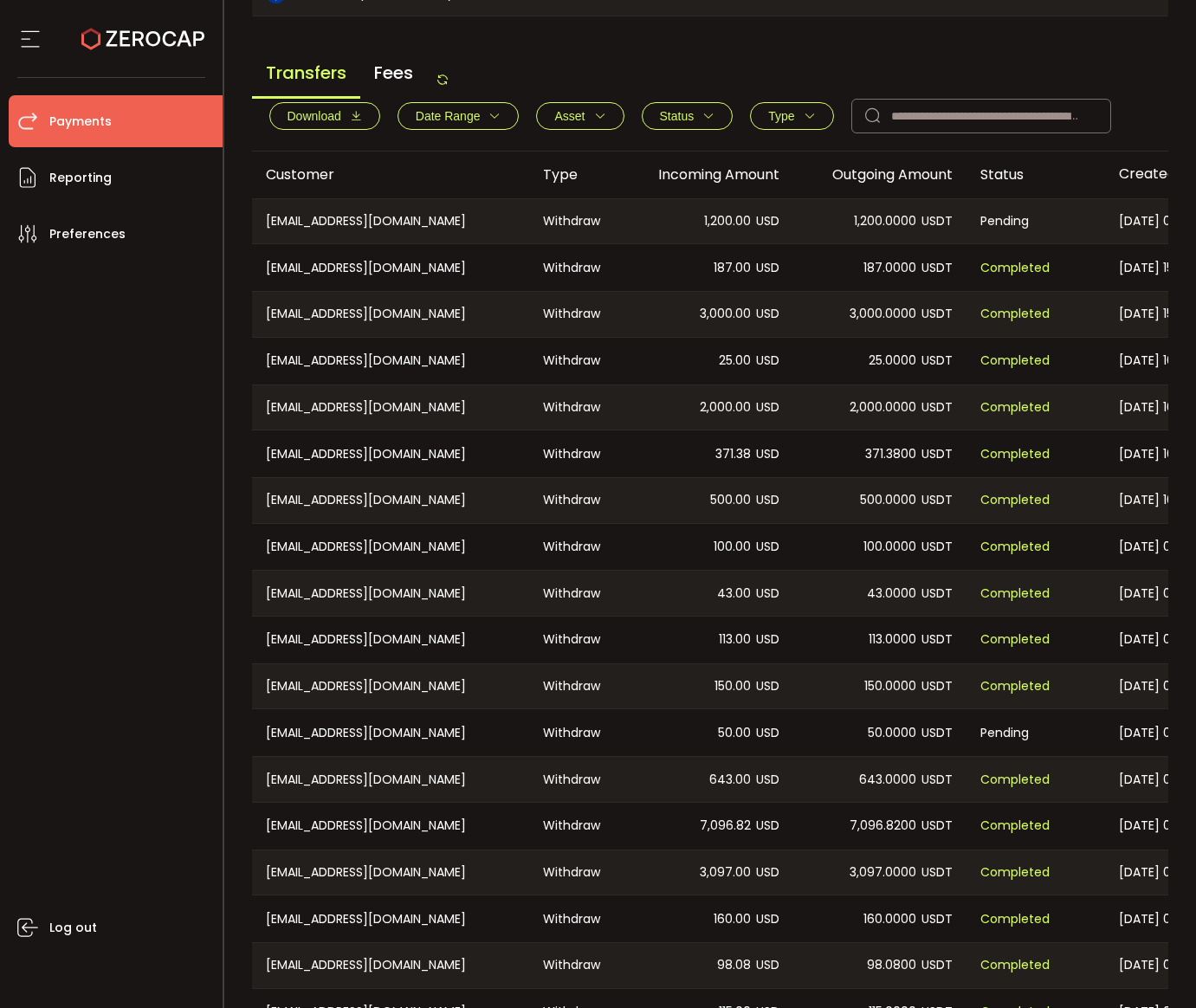  What do you see at coordinates (569, 116) in the screenshot?
I see `span: Asset` at bounding box center [569, 116].